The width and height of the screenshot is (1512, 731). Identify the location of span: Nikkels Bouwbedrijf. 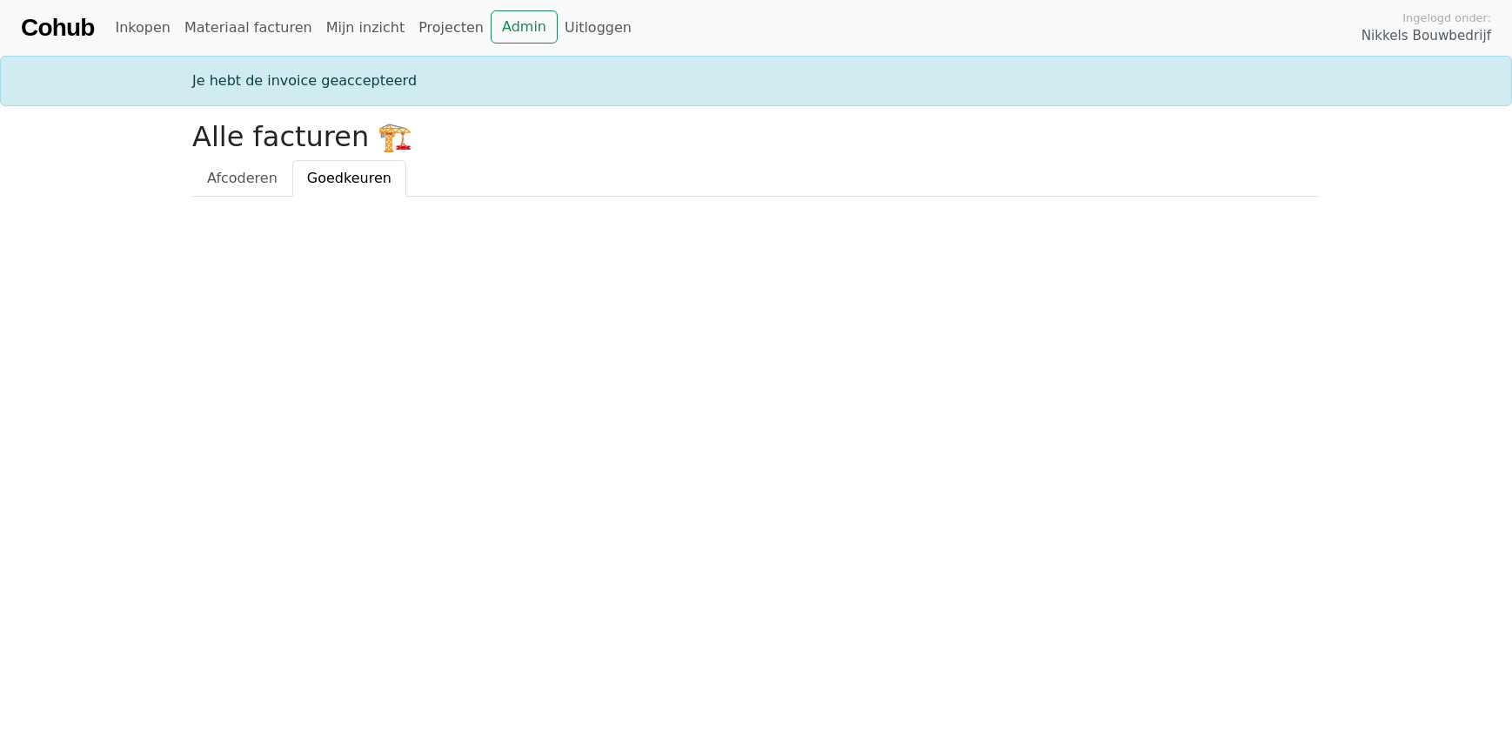
(1426, 36).